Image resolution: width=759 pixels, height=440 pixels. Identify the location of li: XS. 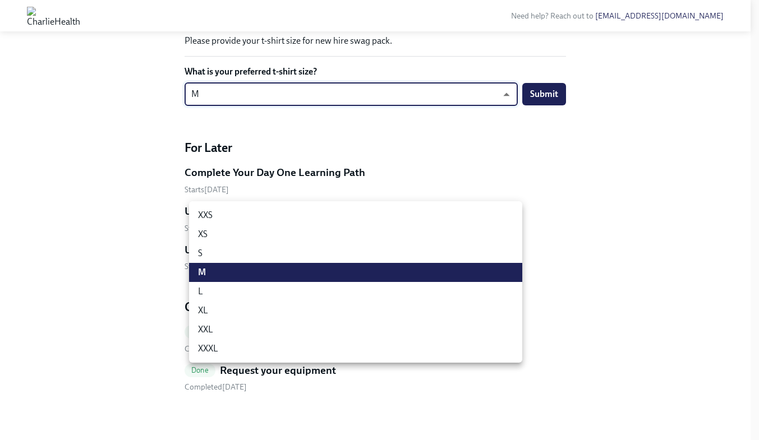
(355, 234).